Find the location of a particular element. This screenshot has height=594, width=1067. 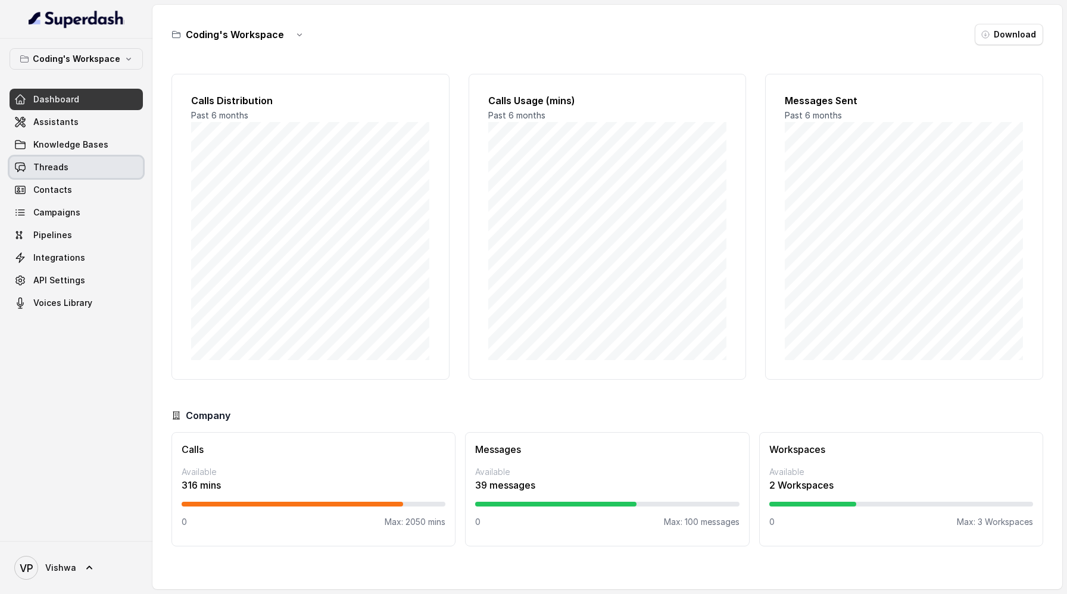

h3: Workspaces is located at coordinates (901, 450).